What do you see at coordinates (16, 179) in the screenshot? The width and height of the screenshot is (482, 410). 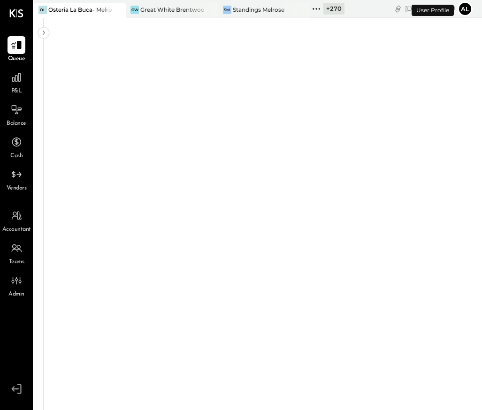 I see `a: Vendors` at bounding box center [16, 179].